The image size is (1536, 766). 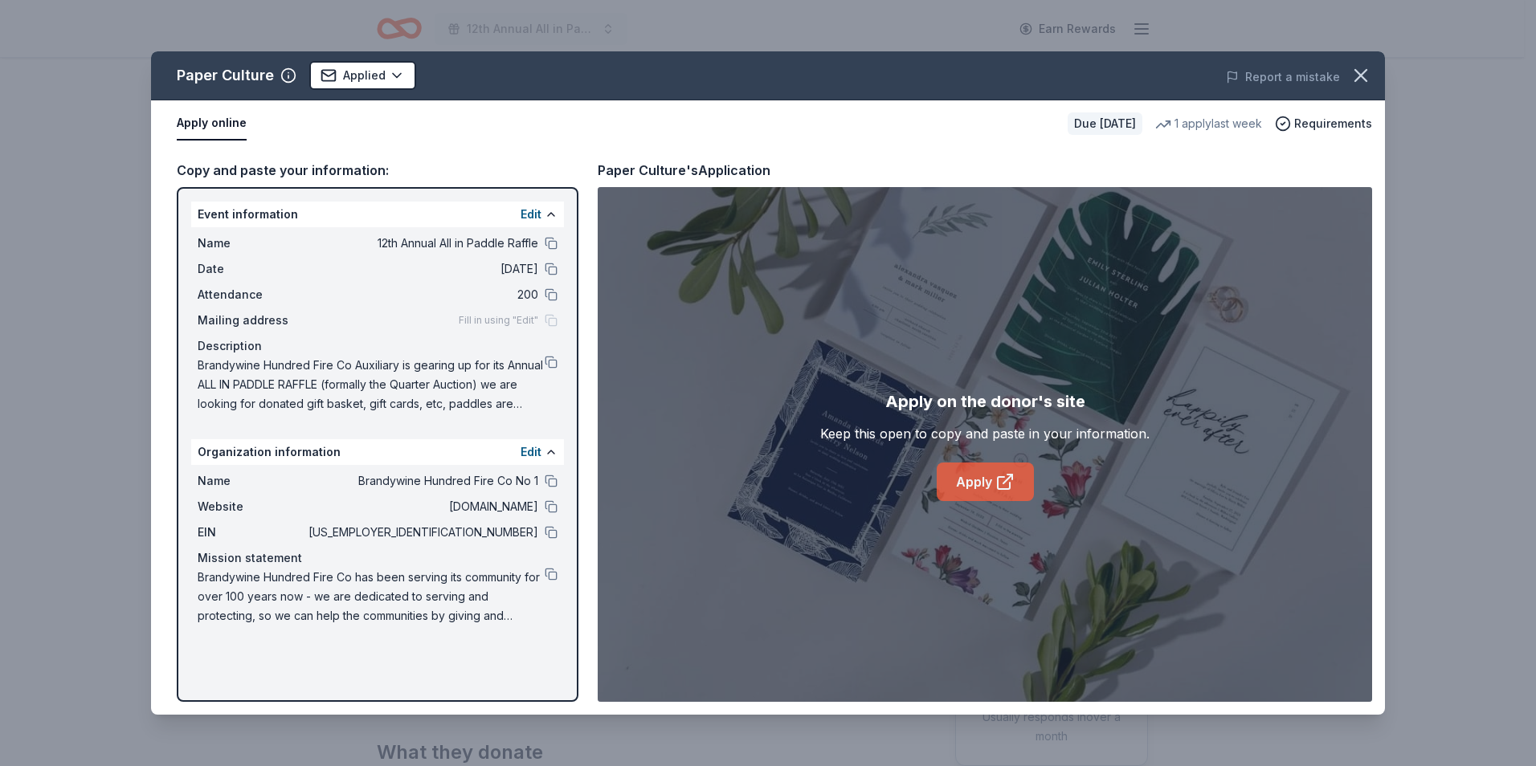 I want to click on div: Copy and paste your information:, so click(x=378, y=170).